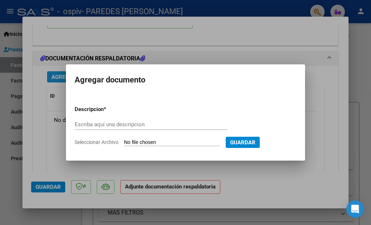 Image resolution: width=371 pixels, height=225 pixels. Describe the element at coordinates (185, 80) in the screenshot. I see `h2: Agregar documento` at that location.